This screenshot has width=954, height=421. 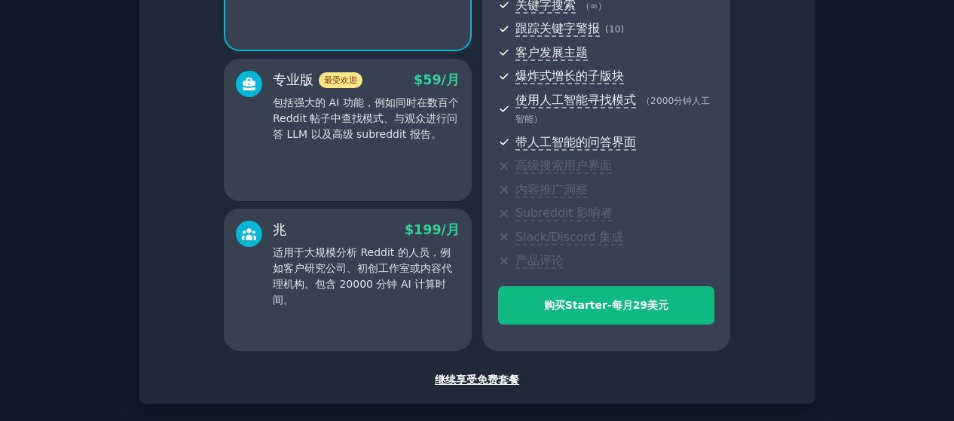 What do you see at coordinates (280, 230) in the screenshot?
I see `font: 兆` at bounding box center [280, 230].